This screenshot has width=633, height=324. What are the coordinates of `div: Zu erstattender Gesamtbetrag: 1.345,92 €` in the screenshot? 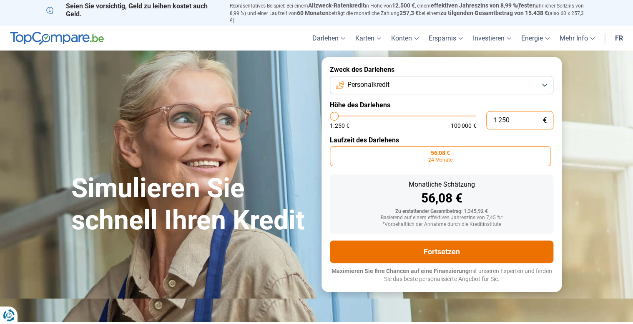 It's located at (442, 211).